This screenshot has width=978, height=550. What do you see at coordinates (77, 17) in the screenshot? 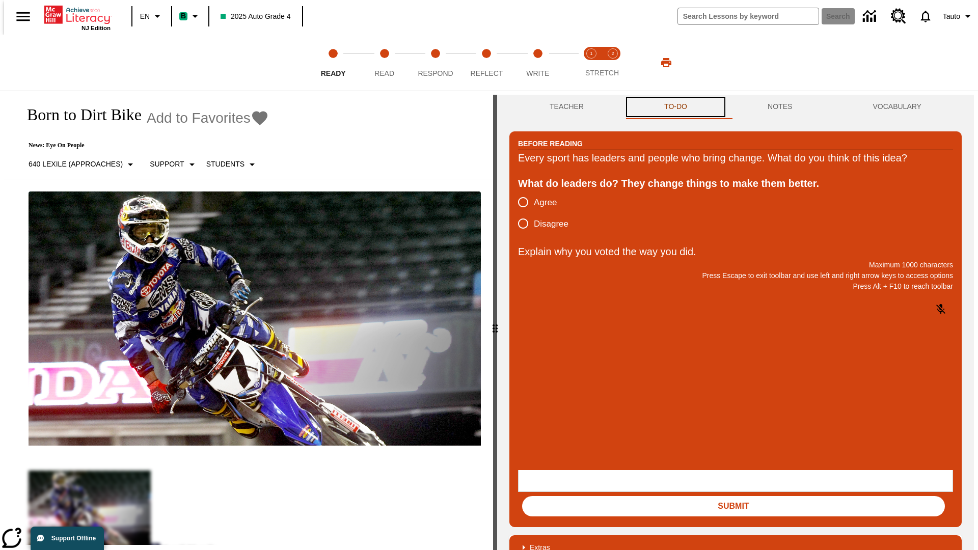
I see `div: Home` at bounding box center [77, 17].